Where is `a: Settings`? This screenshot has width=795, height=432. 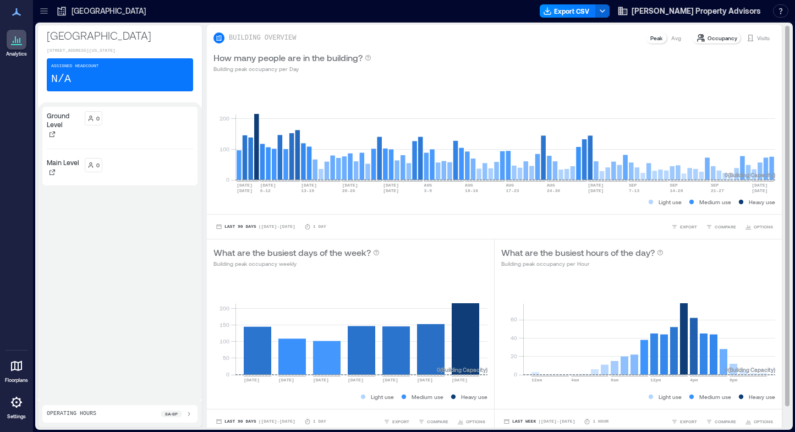 a: Settings is located at coordinates (17, 406).